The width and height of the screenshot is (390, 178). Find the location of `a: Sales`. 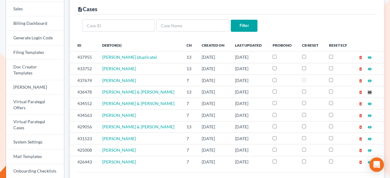

a: Sales is located at coordinates (35, 9).